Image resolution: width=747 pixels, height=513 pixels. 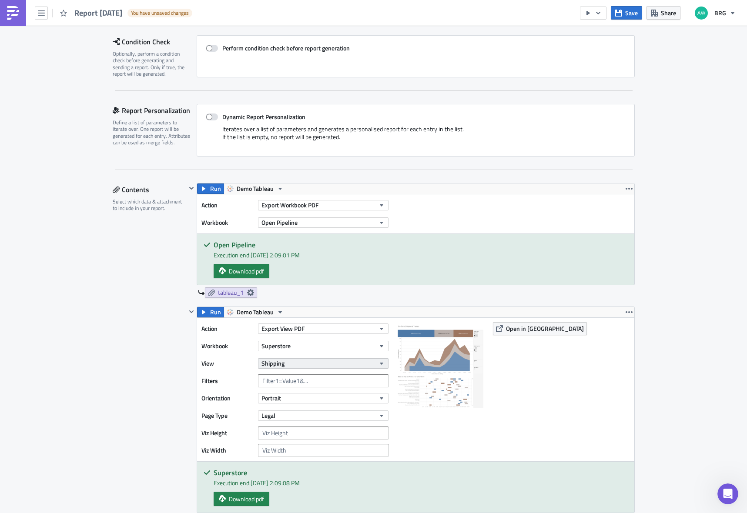 What do you see at coordinates (263, 117) in the screenshot?
I see `strong: Dynamic Report Personalization` at bounding box center [263, 117].